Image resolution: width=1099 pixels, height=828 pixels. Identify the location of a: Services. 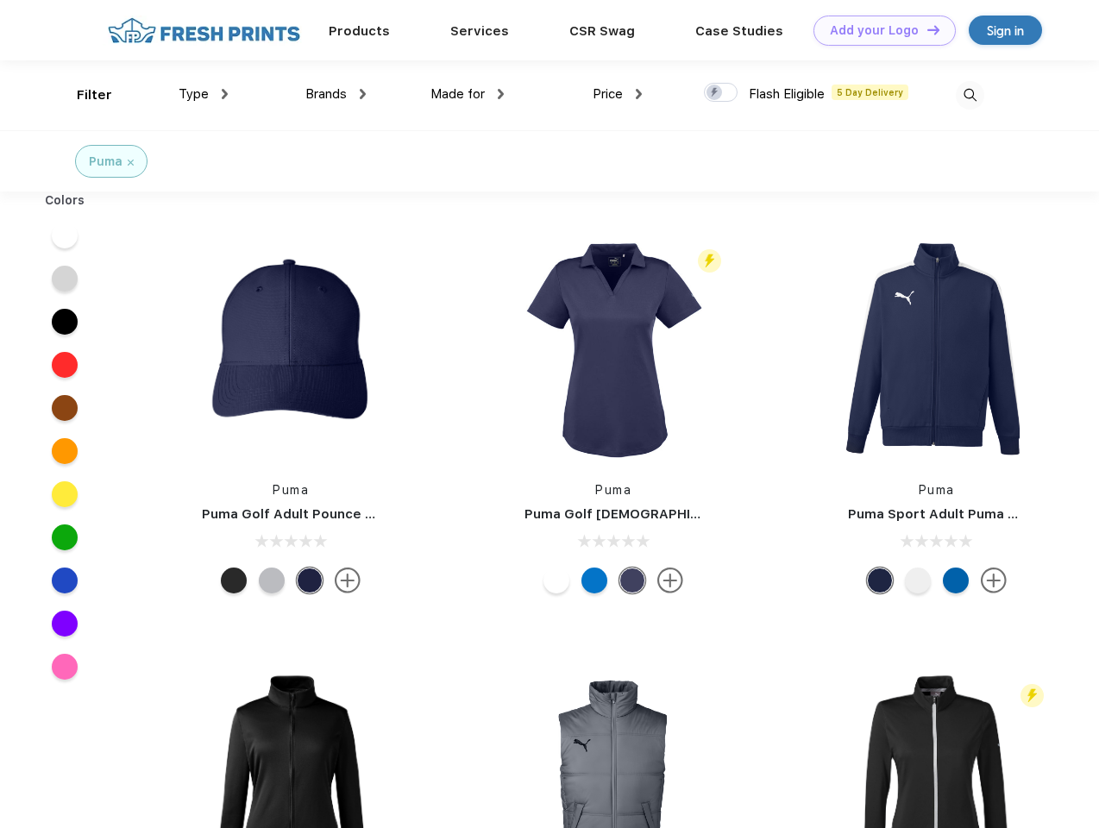
(480, 31).